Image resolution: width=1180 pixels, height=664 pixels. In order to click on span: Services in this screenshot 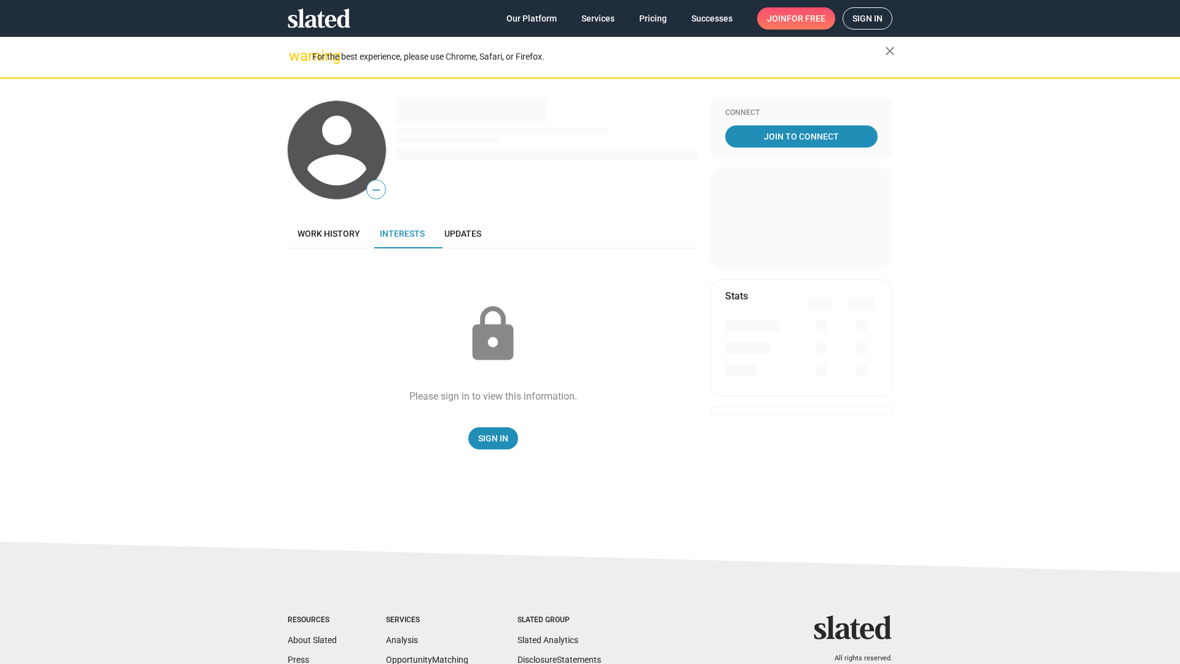, I will do `click(598, 18)`.